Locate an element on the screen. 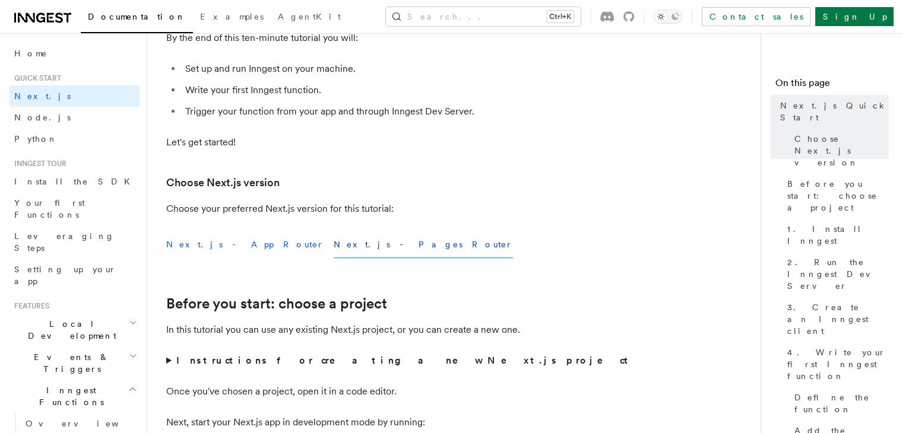 The height and width of the screenshot is (433, 903). li: Trigger your function from your app and through Inngest Dev Server. is located at coordinates (411, 112).